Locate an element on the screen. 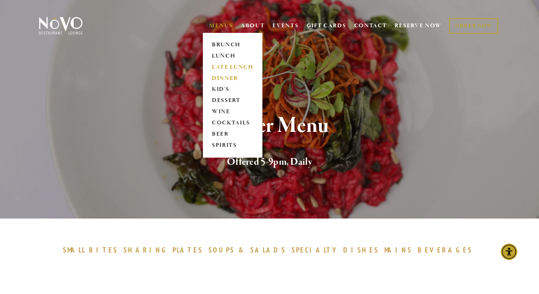 The image size is (539, 294). span: BEVERAGES is located at coordinates (445, 250).